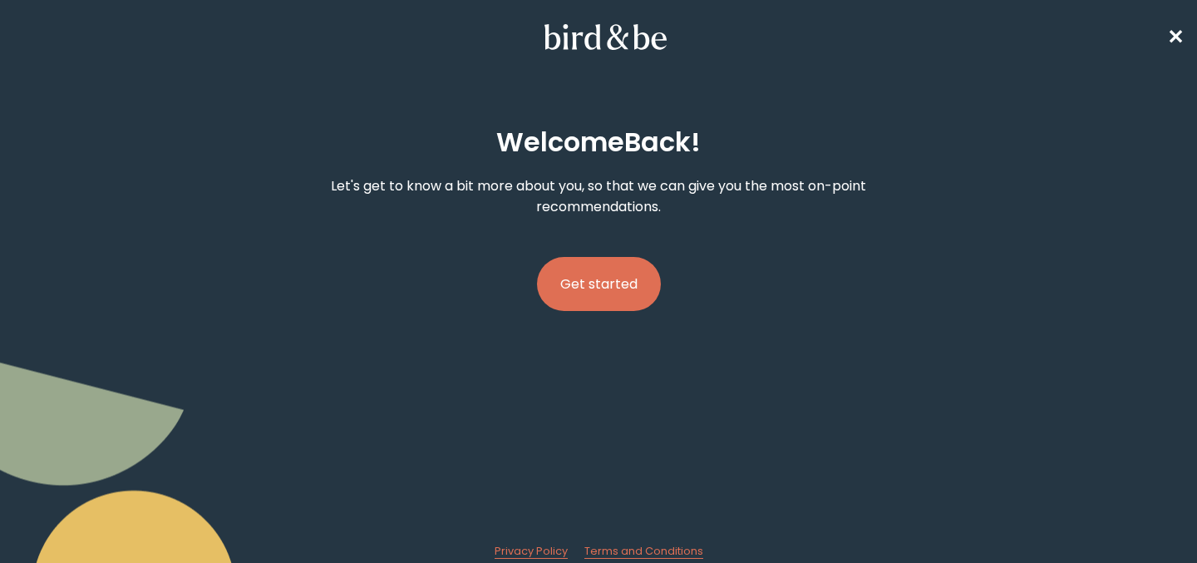 This screenshot has width=1197, height=563. Describe the element at coordinates (644, 550) in the screenshot. I see `span: Terms and Conditions` at that location.